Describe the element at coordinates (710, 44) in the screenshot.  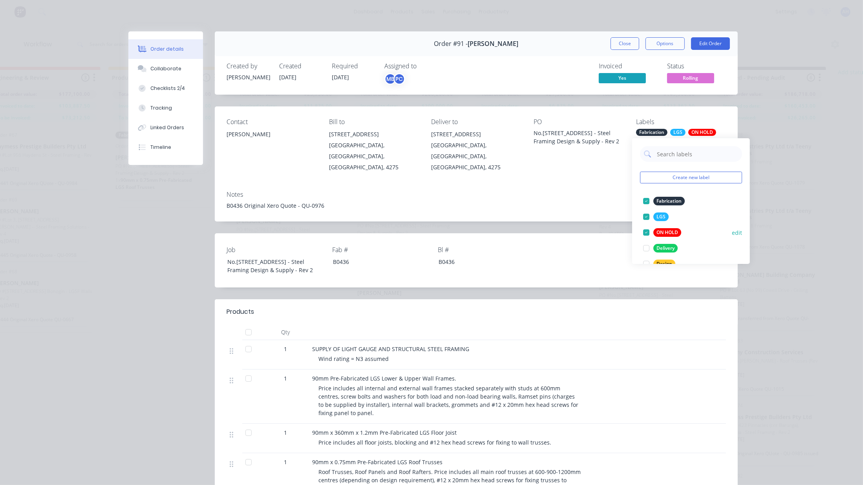
I see `button: Edit Order` at that location.